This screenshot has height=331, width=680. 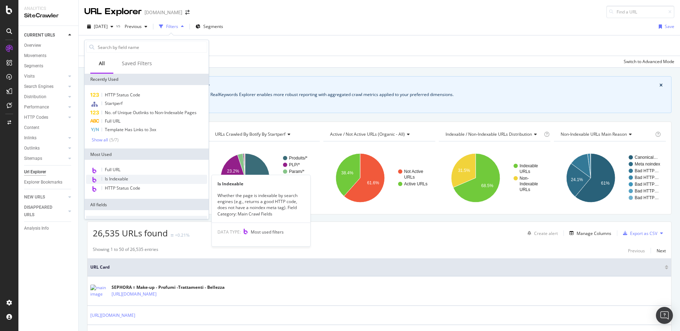 I want to click on text: Not Active, so click(x=414, y=171).